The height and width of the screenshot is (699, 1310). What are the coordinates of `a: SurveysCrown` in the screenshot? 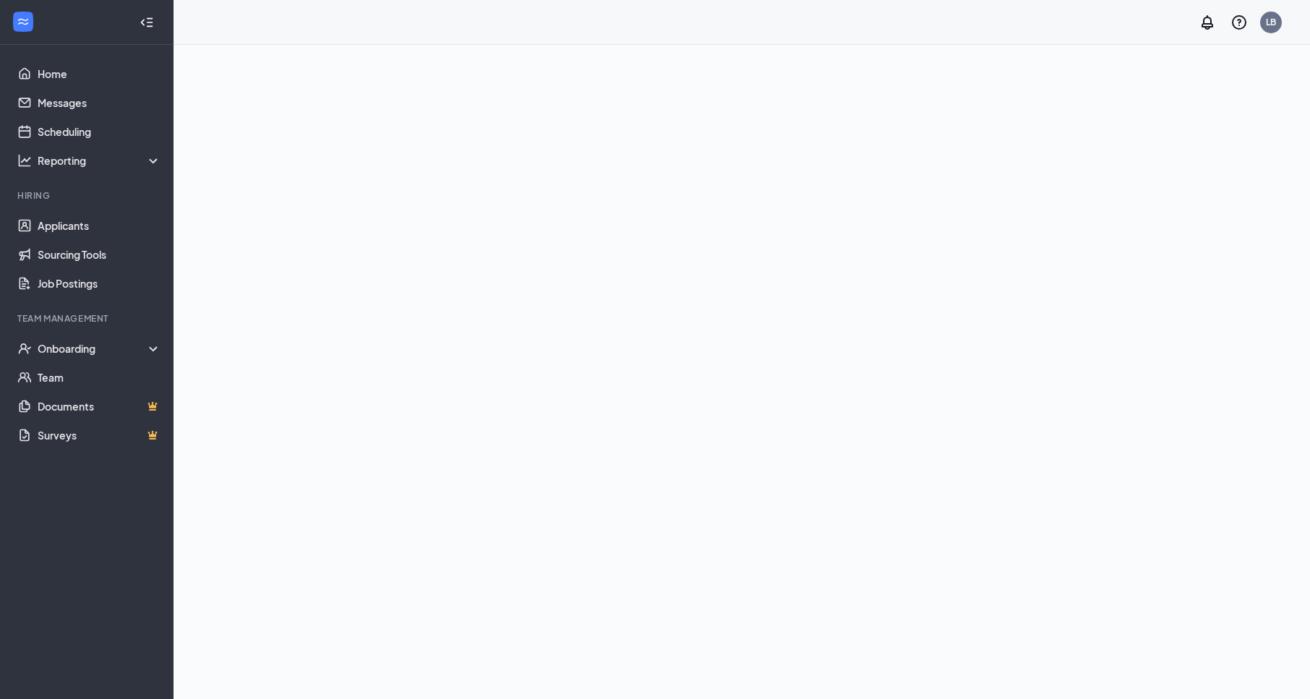 It's located at (99, 435).